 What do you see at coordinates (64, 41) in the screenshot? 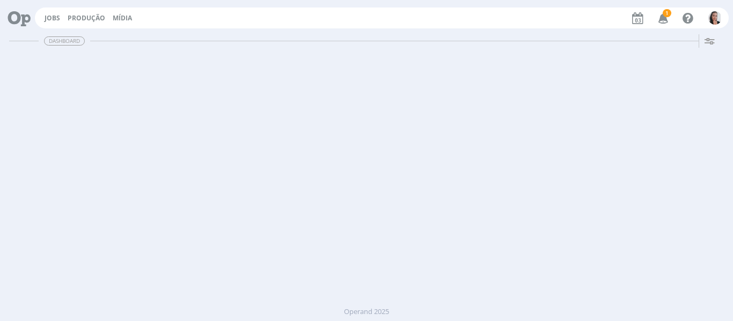
I see `span: Dashboard` at bounding box center [64, 41].